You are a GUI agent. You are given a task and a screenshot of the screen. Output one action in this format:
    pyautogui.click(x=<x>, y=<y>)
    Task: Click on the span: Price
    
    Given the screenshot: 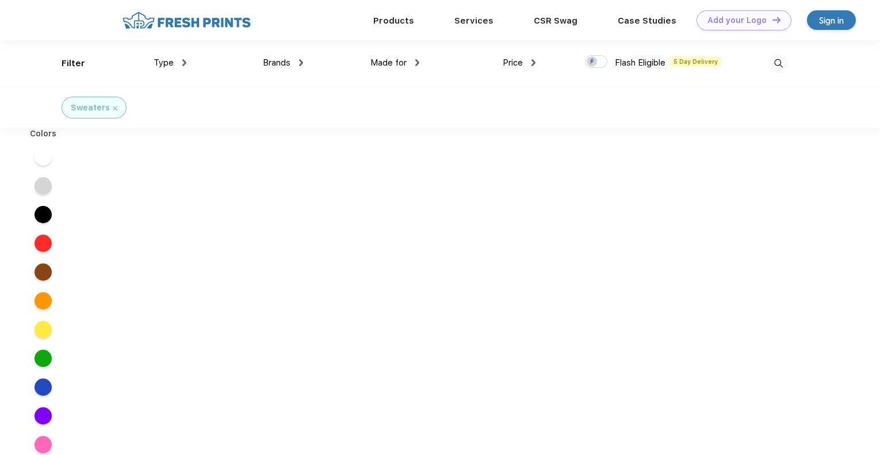 What is the action you would take?
    pyautogui.click(x=512, y=63)
    